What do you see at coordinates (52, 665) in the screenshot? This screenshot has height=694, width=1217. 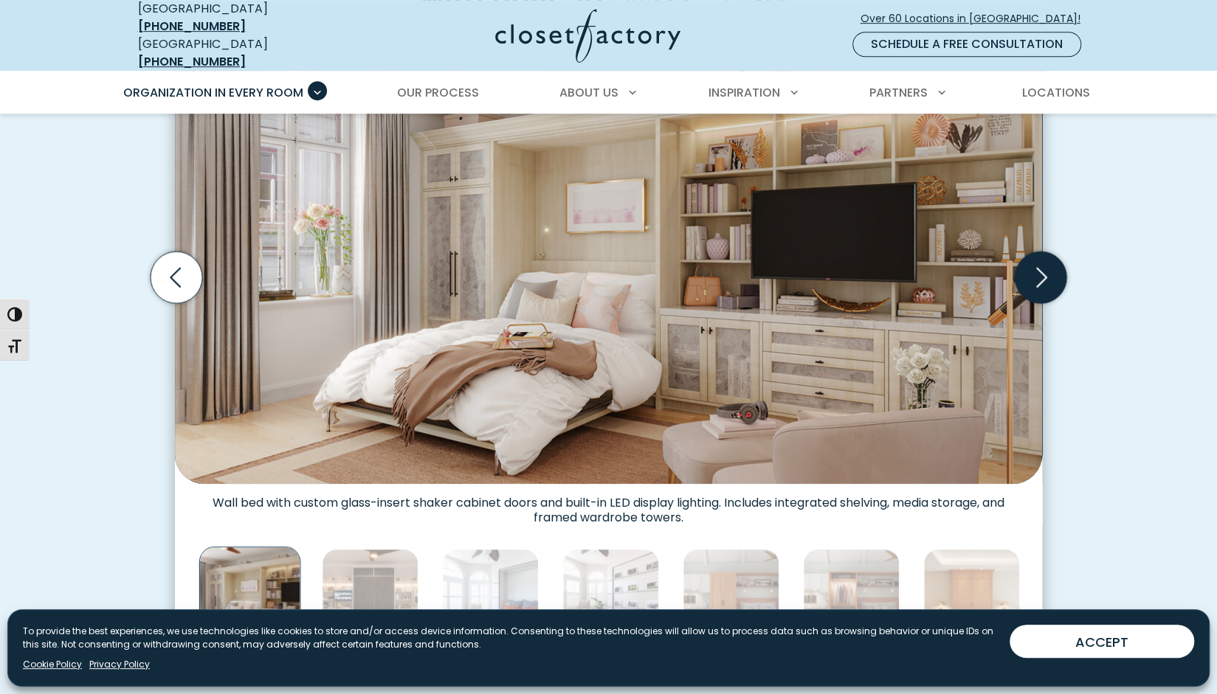 I see `a: Cookie Policy` at bounding box center [52, 665].